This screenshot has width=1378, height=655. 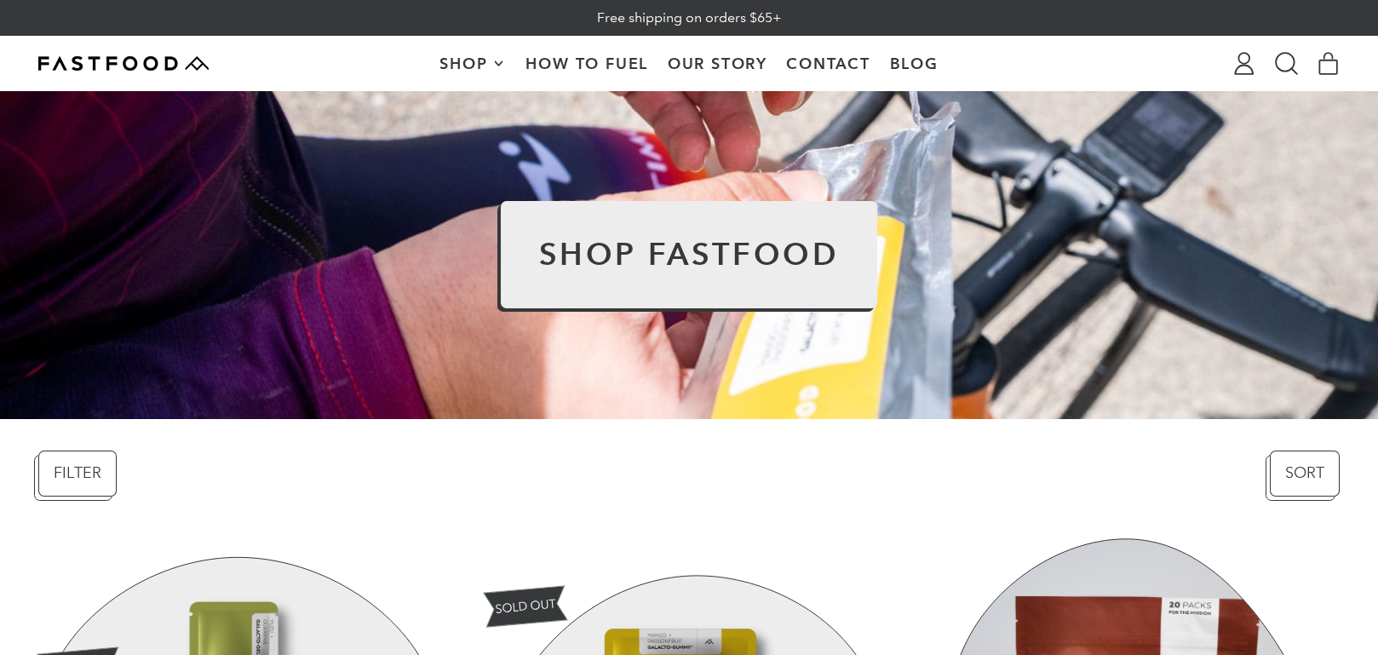 What do you see at coordinates (828, 63) in the screenshot?
I see `a: Contact` at bounding box center [828, 63].